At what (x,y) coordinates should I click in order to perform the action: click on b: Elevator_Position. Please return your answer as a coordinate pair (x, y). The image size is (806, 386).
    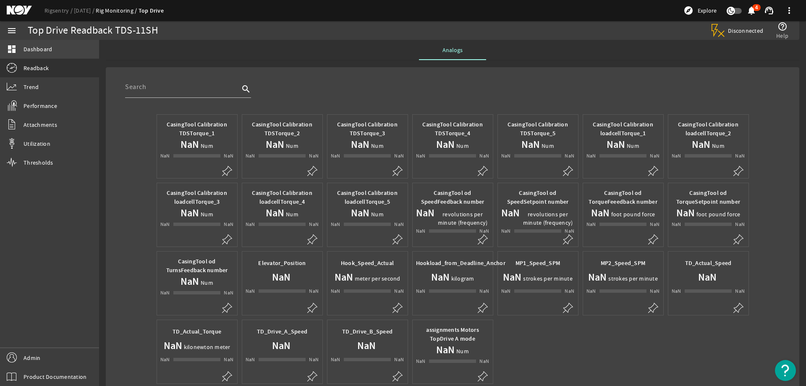
    Looking at the image, I should click on (282, 263).